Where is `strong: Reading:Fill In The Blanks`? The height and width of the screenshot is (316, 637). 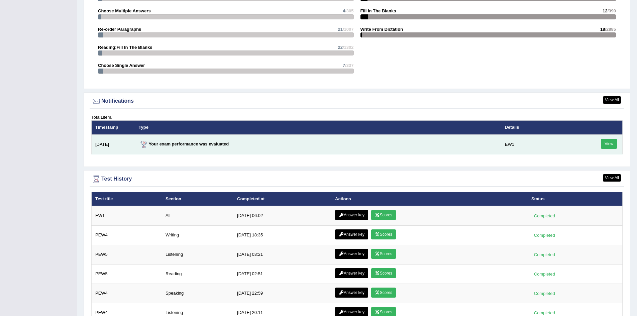 strong: Reading:Fill In The Blanks is located at coordinates (125, 47).